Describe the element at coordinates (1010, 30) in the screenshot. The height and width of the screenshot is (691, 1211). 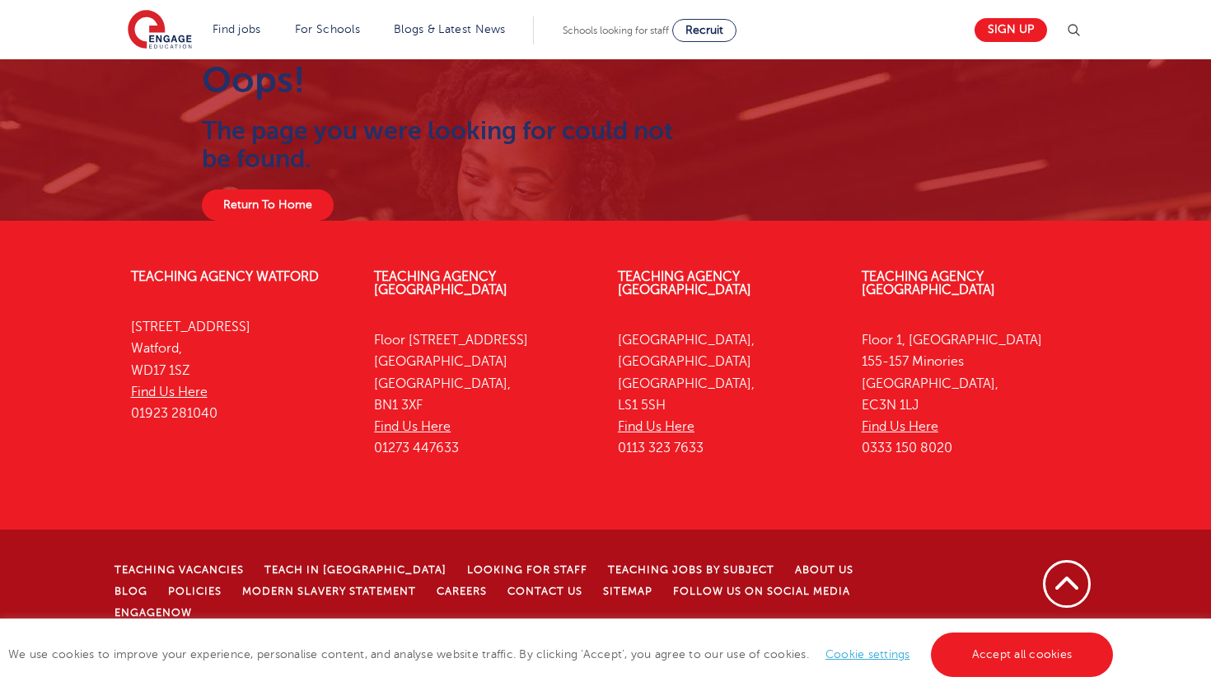
I see `a: Sign up` at that location.